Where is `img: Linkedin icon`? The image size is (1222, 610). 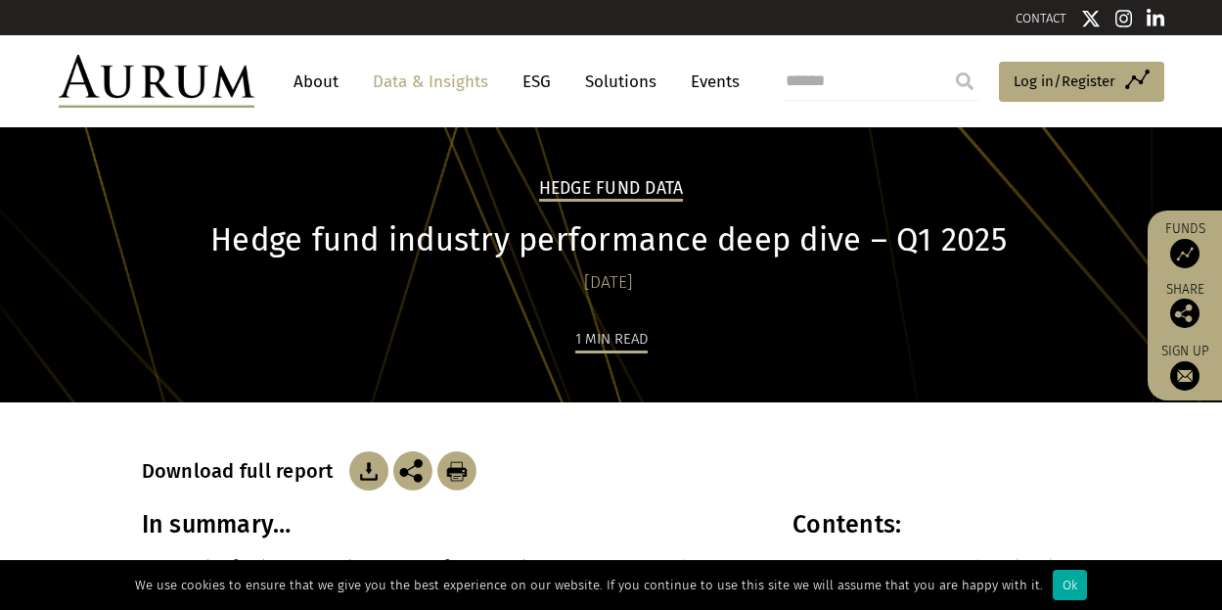 img: Linkedin icon is located at coordinates (1156, 19).